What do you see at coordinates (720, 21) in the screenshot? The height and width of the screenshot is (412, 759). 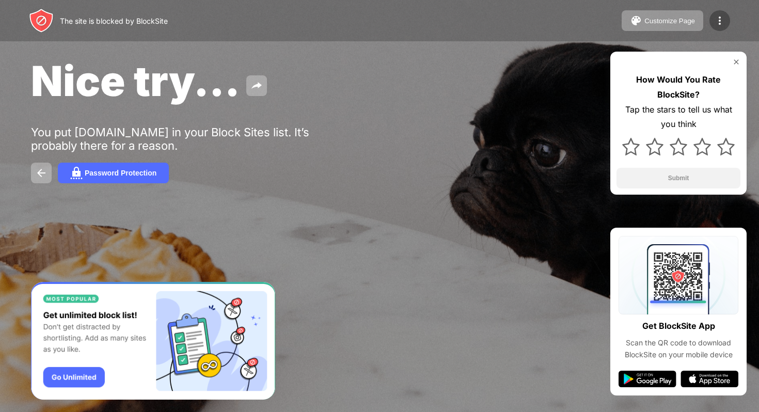 I see `img: menu-icon.svg` at bounding box center [720, 21].